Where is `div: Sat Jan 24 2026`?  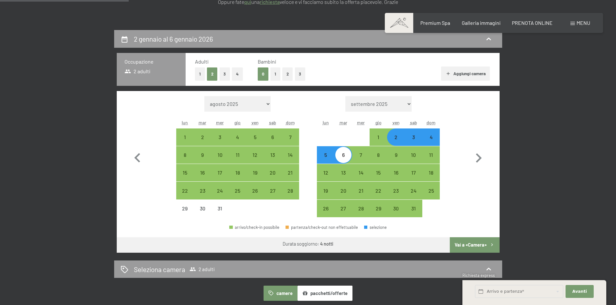 div: Sat Jan 24 2026 is located at coordinates (413, 191).